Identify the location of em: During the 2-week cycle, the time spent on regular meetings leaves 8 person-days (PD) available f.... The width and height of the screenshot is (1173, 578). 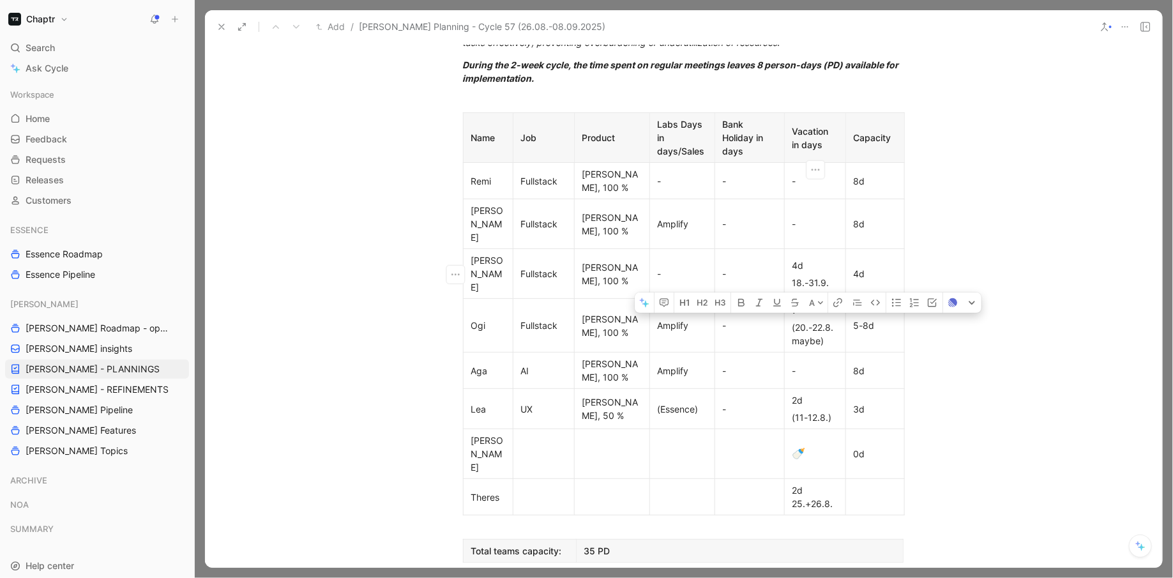
(682, 72).